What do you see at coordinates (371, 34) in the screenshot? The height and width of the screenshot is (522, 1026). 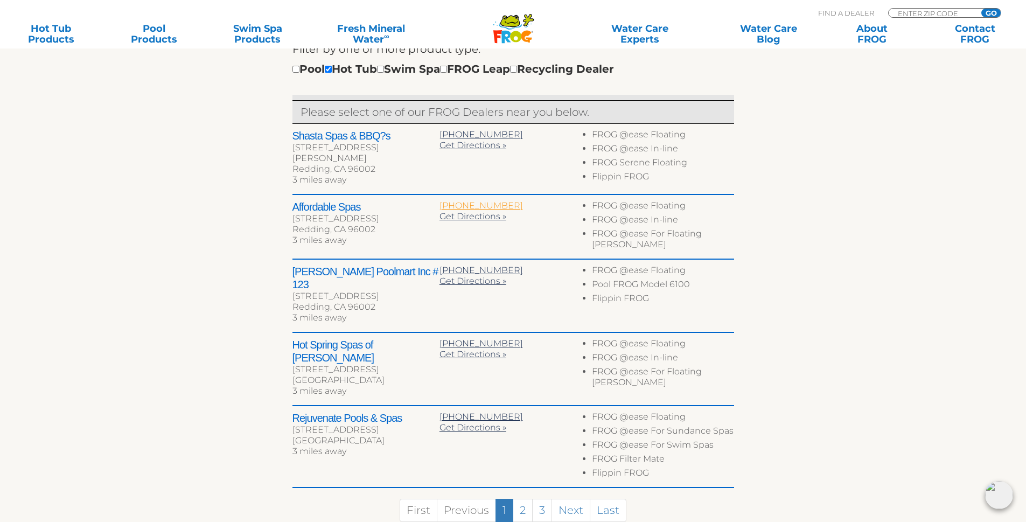 I see `a: Fresh MineralWater∞` at bounding box center [371, 34].